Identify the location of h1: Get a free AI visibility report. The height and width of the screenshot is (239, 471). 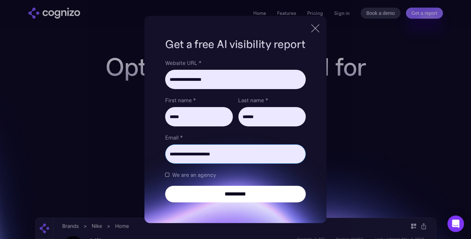
(235, 44).